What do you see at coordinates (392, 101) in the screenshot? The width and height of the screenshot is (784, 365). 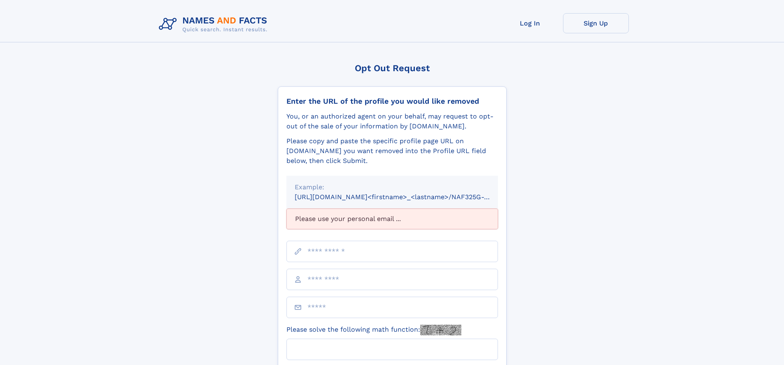 I see `div: Enter the URL of the profile you would like removed` at bounding box center [392, 101].